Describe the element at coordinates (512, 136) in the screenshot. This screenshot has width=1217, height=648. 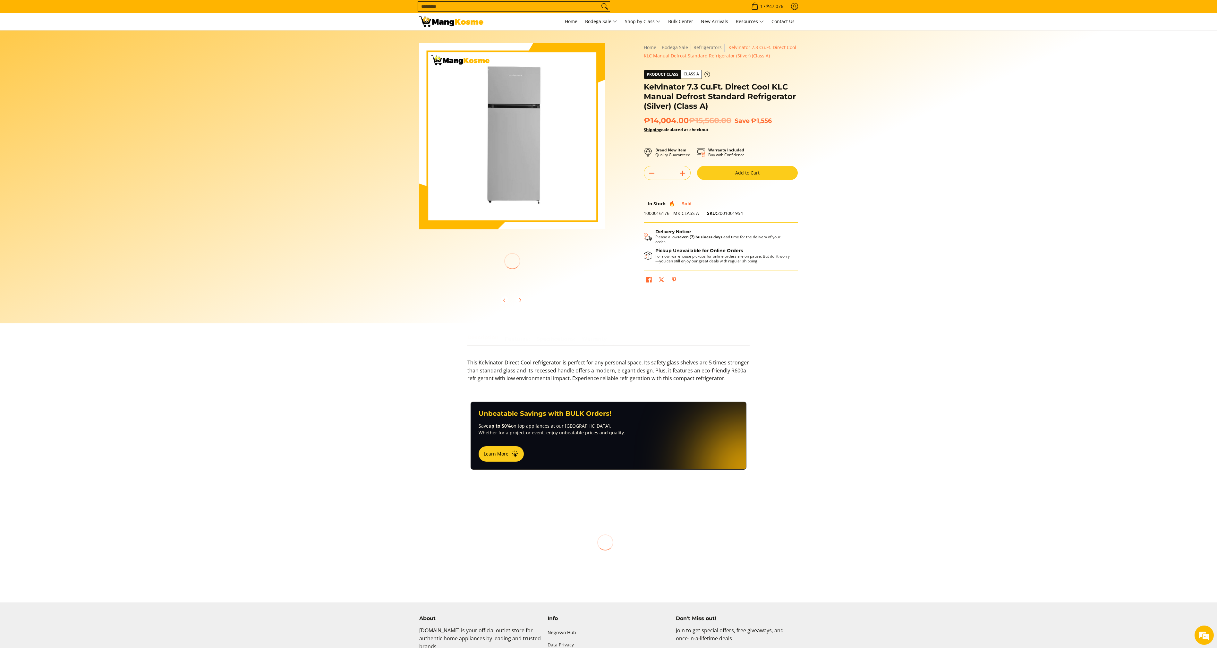
I see `img: Kelvinator 7.3 Cu.Ft. Direct Cool KLC Manual Defrost Standard Refrigerator (Silver) (Class A)` at that location.